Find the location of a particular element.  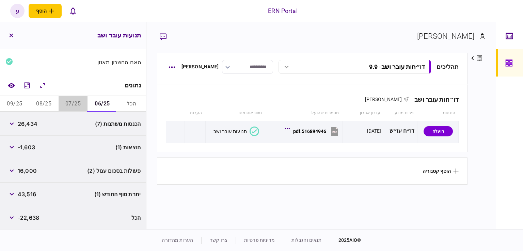

a: השוואה למסמך is located at coordinates (11, 85).